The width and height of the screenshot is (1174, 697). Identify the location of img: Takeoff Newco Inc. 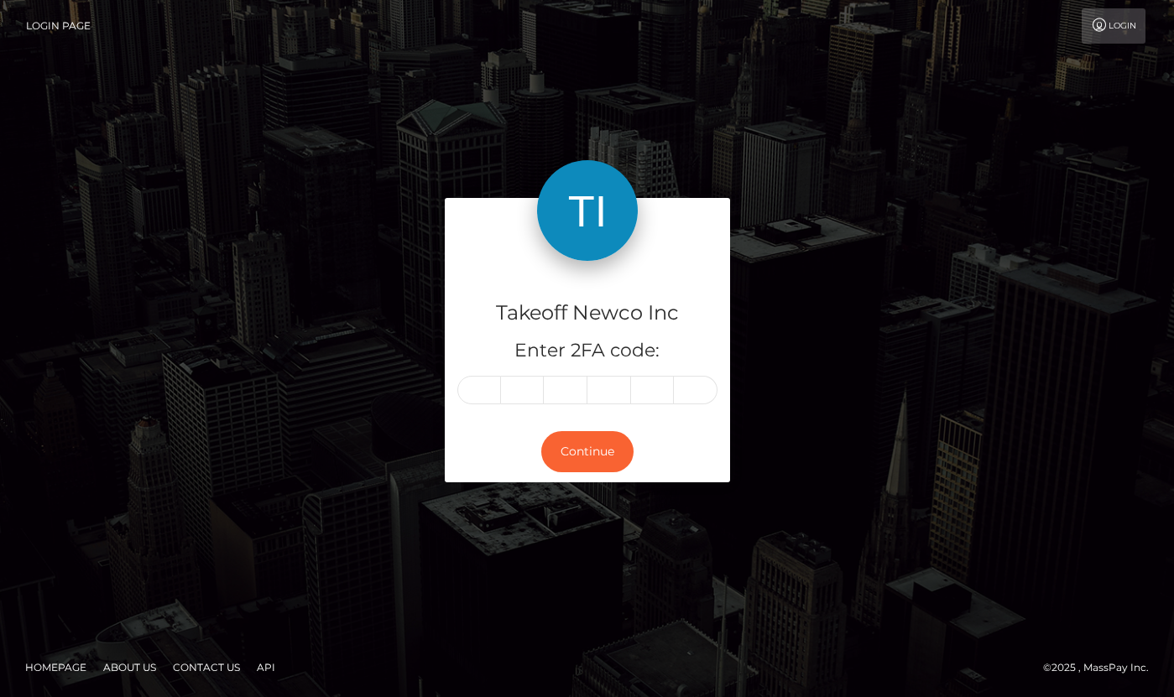
(587, 211).